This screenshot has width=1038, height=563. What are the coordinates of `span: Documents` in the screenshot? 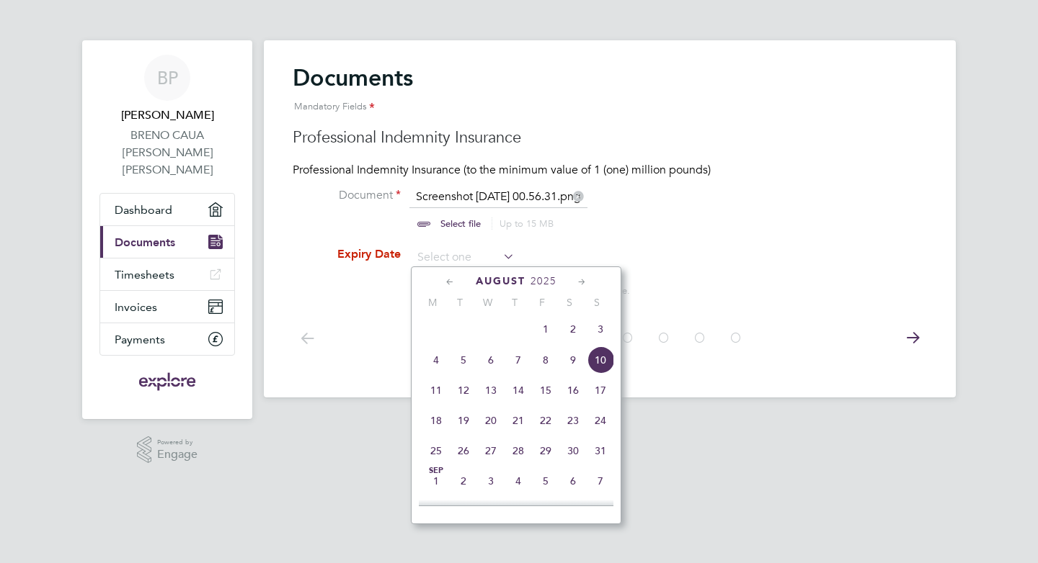 It's located at (145, 242).